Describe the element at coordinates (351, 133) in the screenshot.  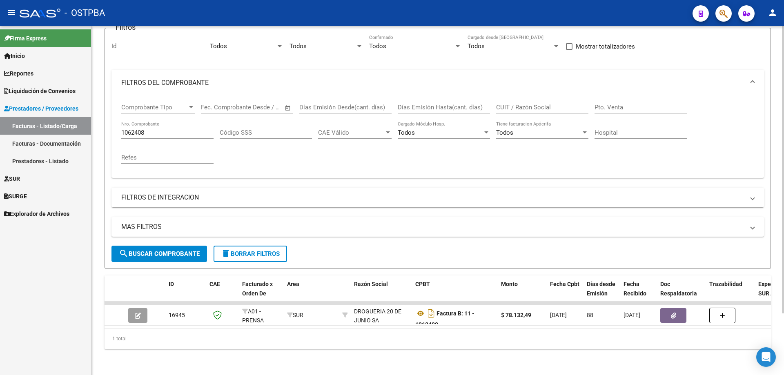
I see `span: CAE Válido` at that location.